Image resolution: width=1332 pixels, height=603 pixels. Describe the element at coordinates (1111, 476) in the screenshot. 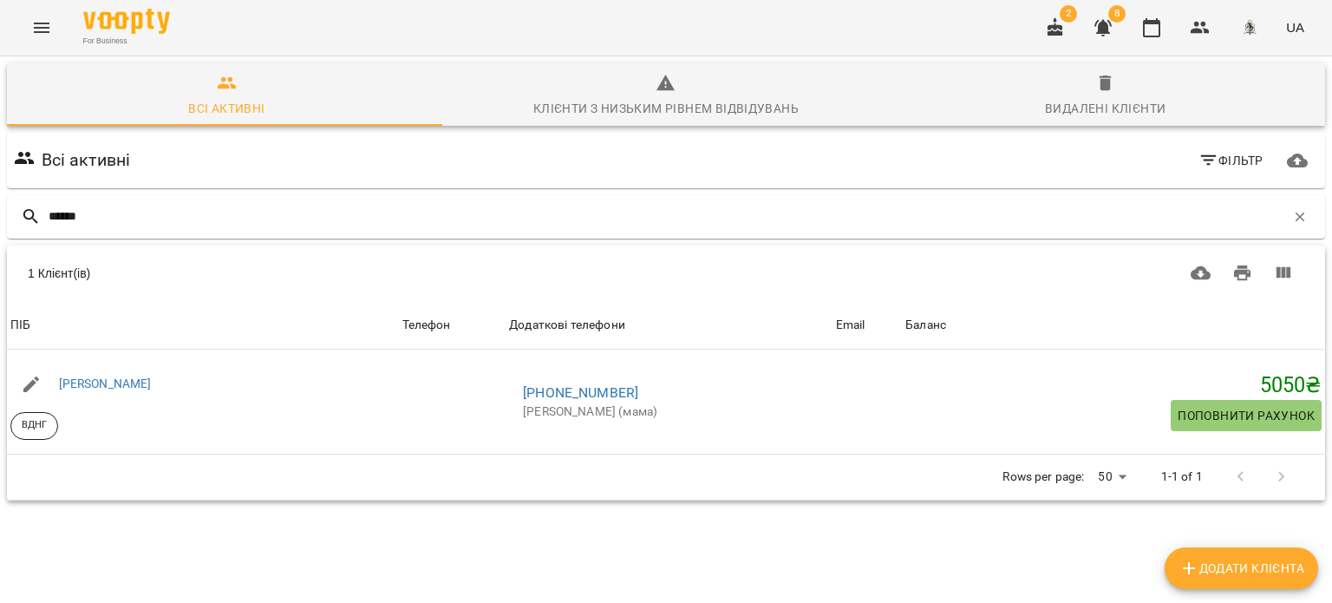

I see `div: 50` at that location.